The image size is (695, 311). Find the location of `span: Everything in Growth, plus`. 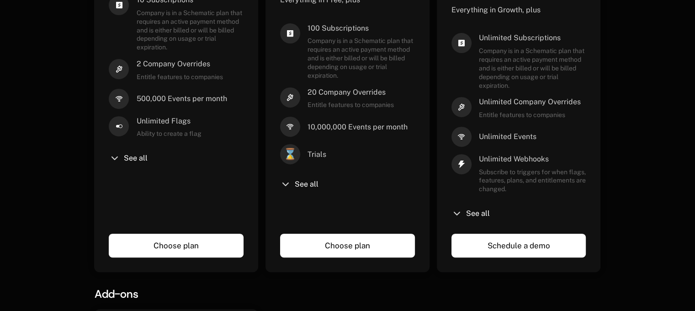

span: Everything in Growth, plus is located at coordinates (495, 10).